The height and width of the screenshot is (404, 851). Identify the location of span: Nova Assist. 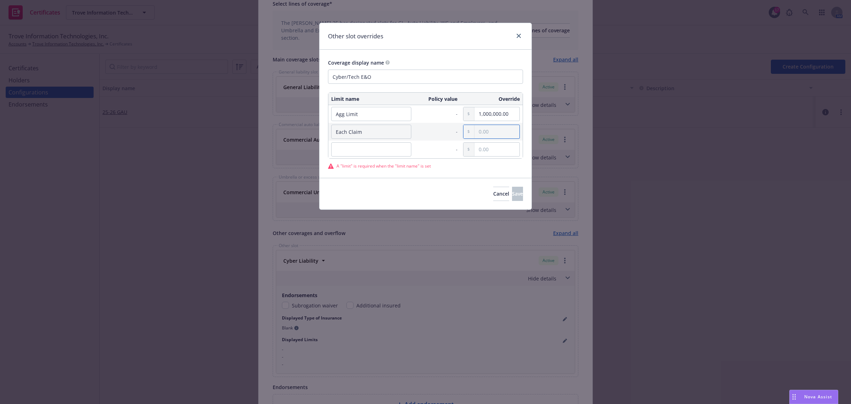
(818, 396).